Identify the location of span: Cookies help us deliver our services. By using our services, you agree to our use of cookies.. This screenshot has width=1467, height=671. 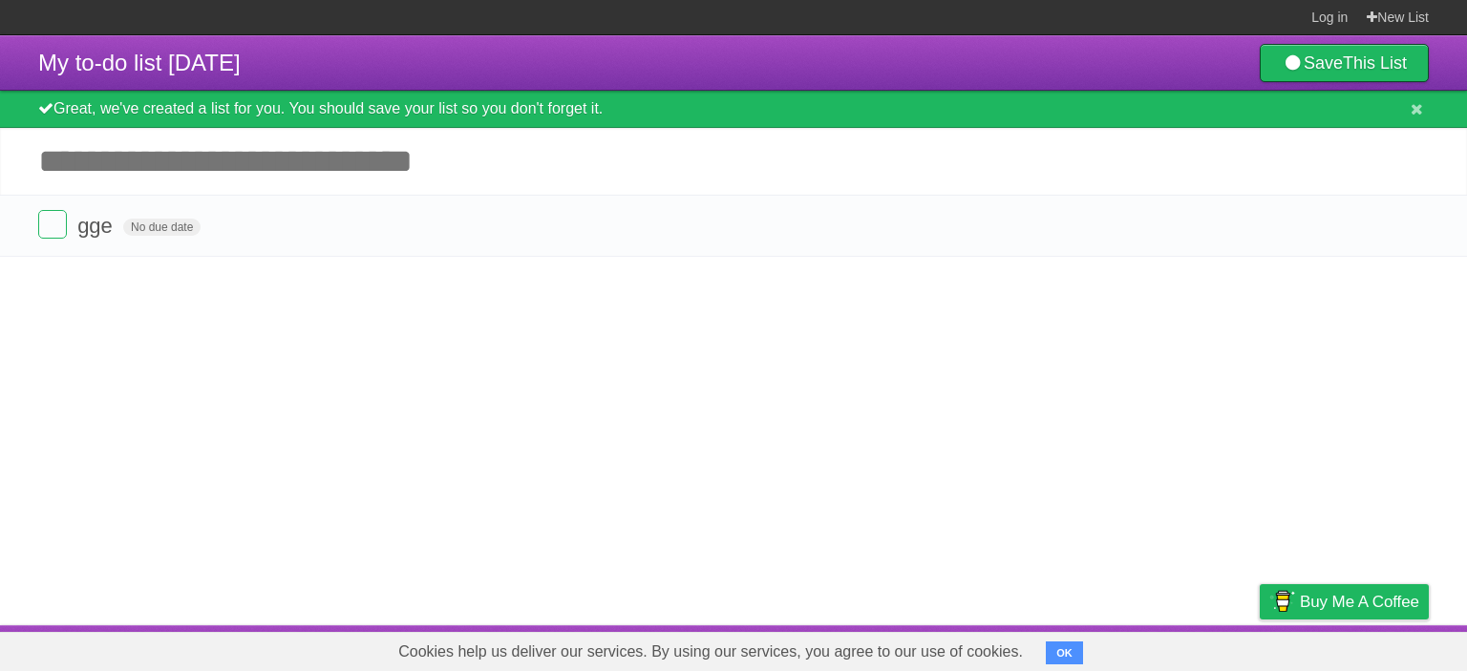
(710, 652).